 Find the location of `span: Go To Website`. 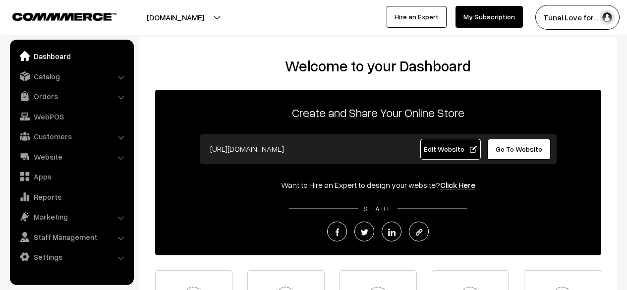

span: Go To Website is located at coordinates (519, 149).